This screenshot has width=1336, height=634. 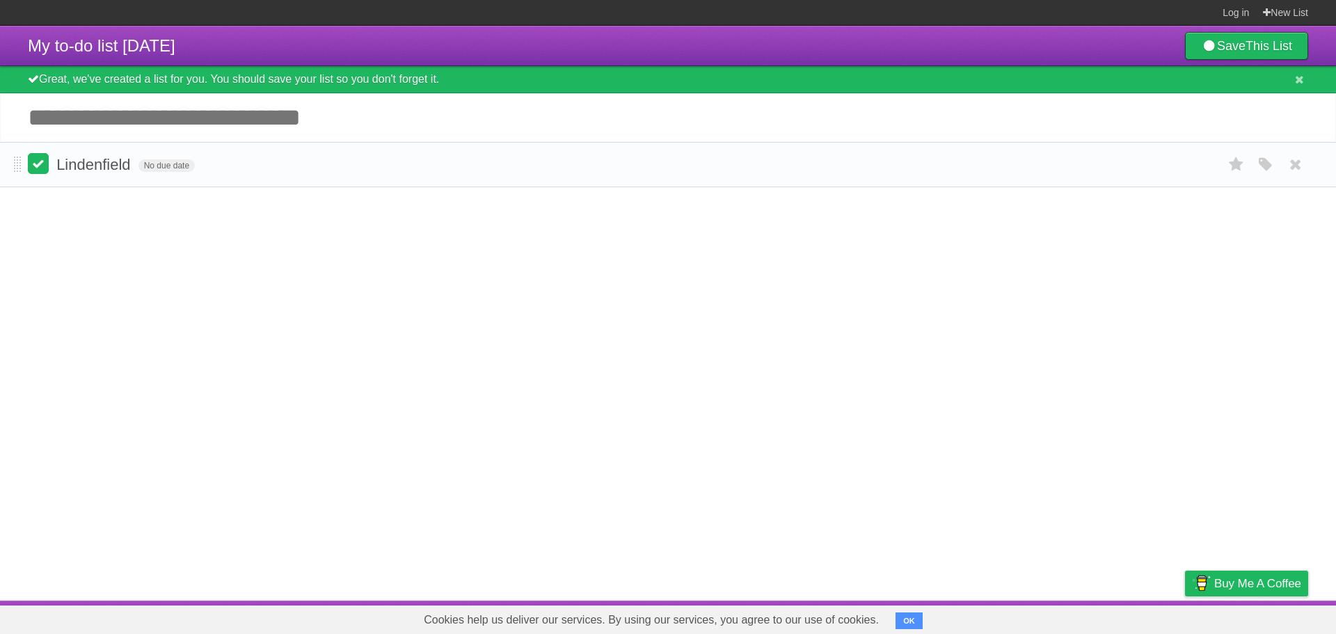 What do you see at coordinates (1257, 583) in the screenshot?
I see `span: Buy me a coffee` at bounding box center [1257, 583].